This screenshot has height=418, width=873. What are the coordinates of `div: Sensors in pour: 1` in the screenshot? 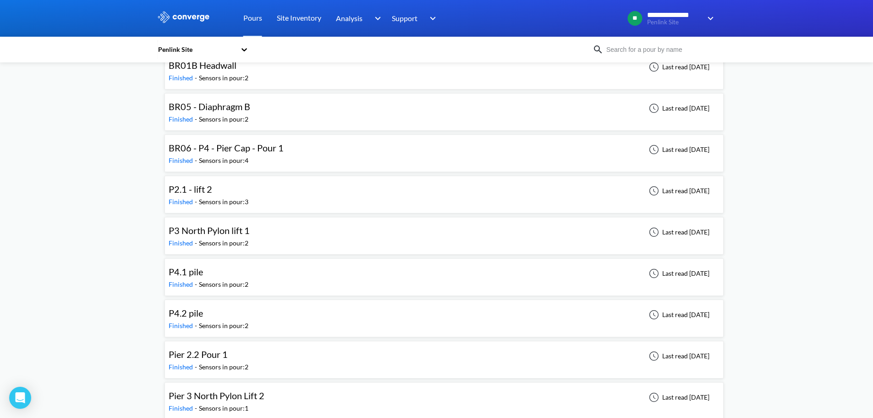 It's located at (224, 408).